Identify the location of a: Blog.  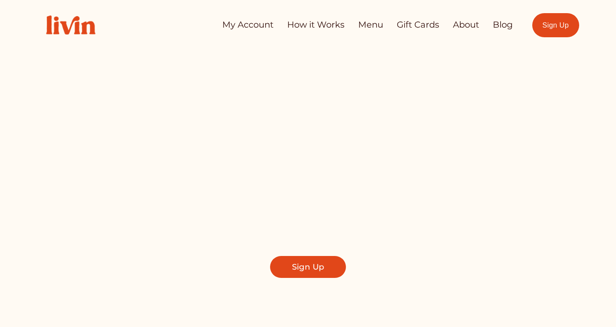
(503, 25).